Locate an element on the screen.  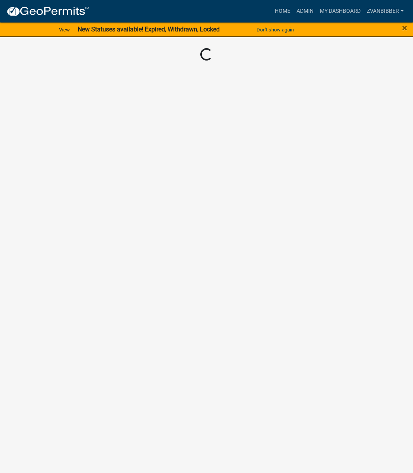
strong: New Statuses available! Expired, Withdrawn, Locked is located at coordinates (149, 29).